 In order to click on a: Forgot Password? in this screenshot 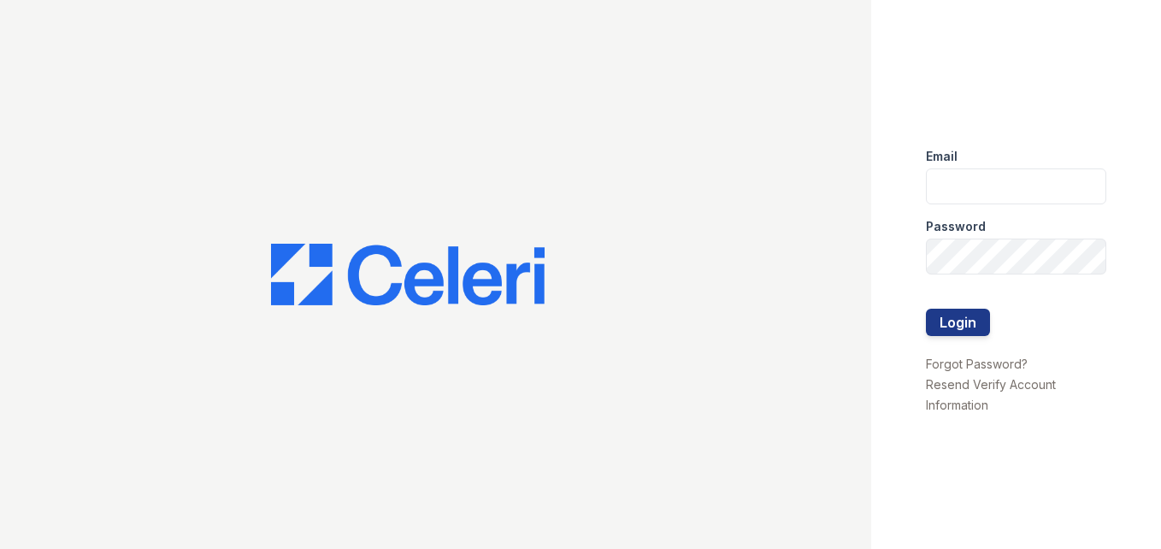, I will do `click(976, 363)`.